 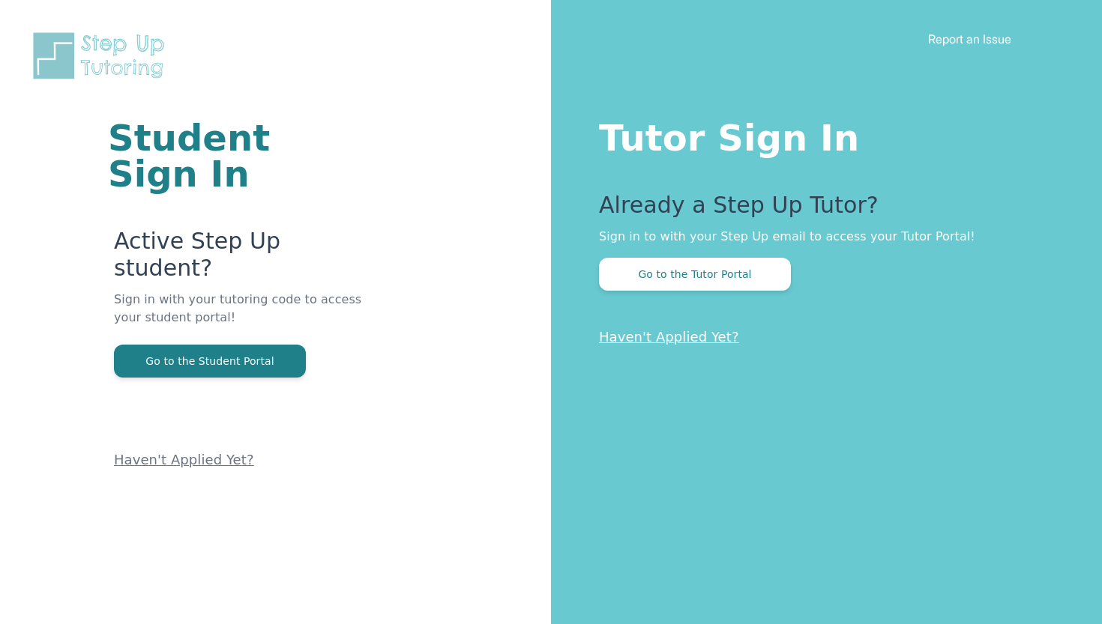 What do you see at coordinates (210, 361) in the screenshot?
I see `button: Go to the Student Portal` at bounding box center [210, 361].